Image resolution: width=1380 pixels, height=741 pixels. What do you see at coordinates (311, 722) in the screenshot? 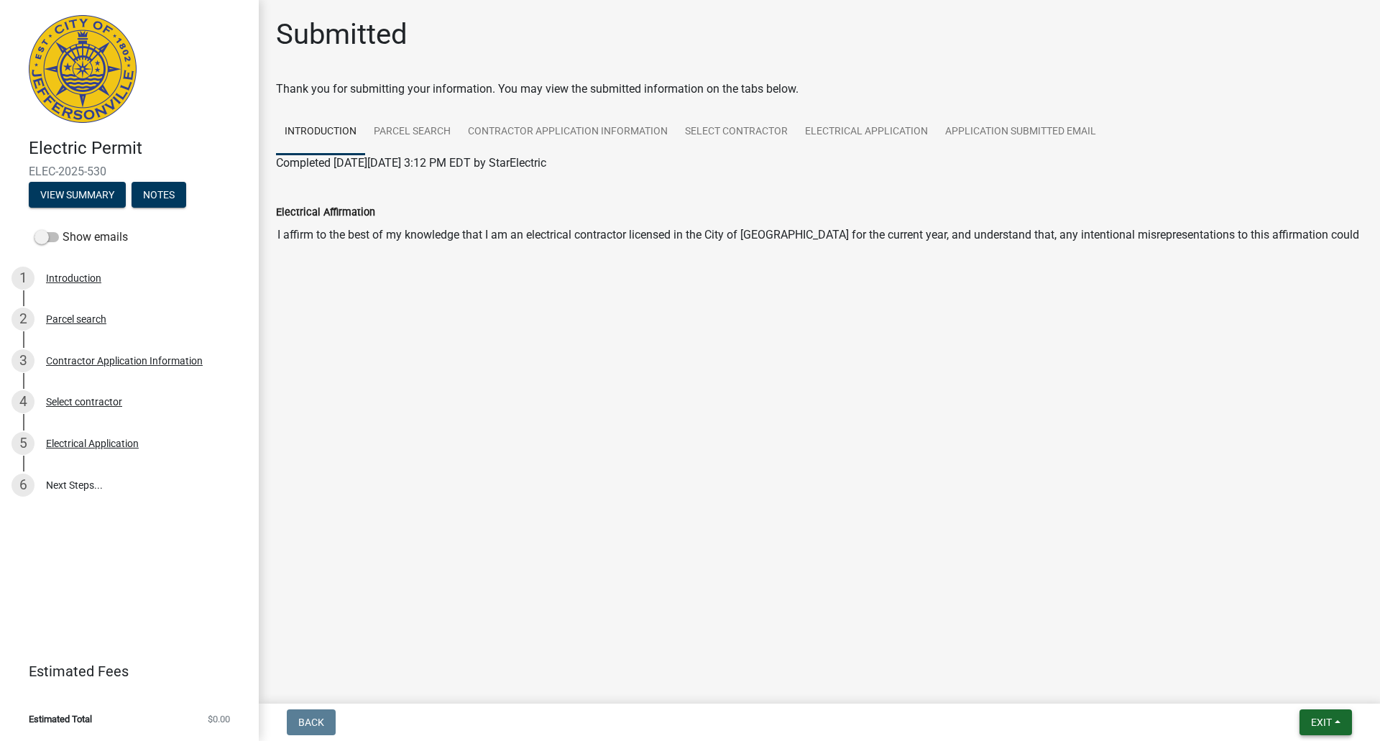
I see `span: Back` at bounding box center [311, 722].